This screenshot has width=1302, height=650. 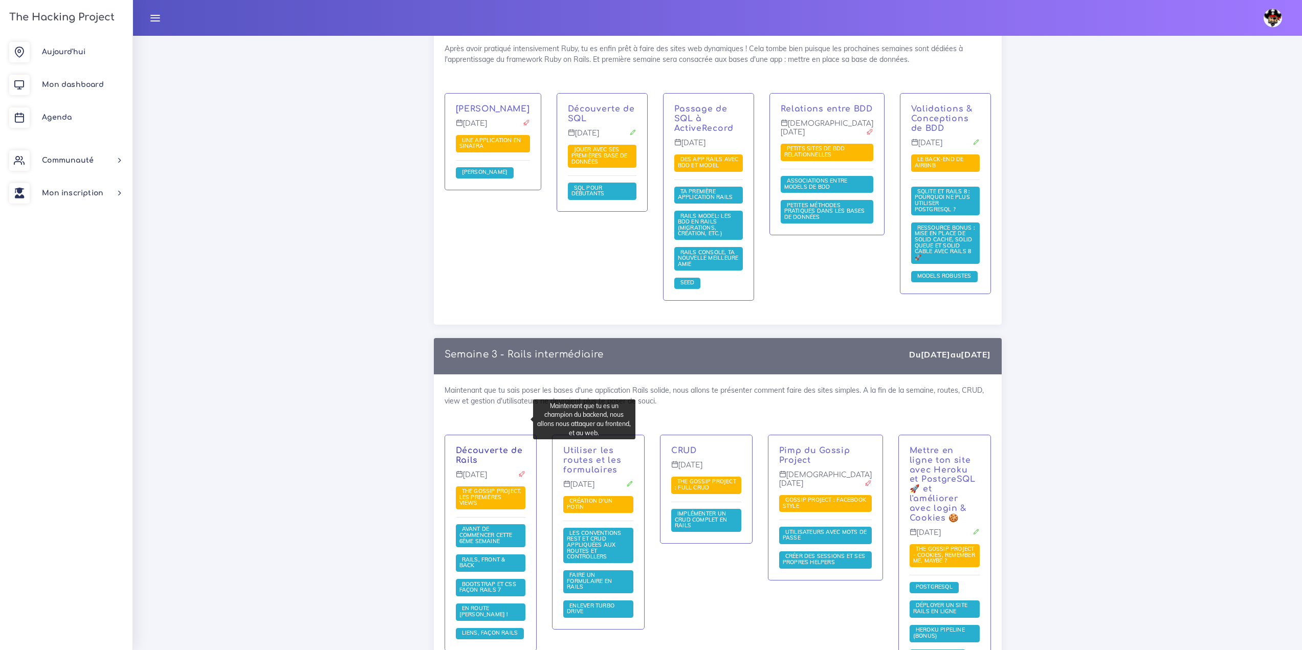 I want to click on span: Mon inscription, so click(x=73, y=193).